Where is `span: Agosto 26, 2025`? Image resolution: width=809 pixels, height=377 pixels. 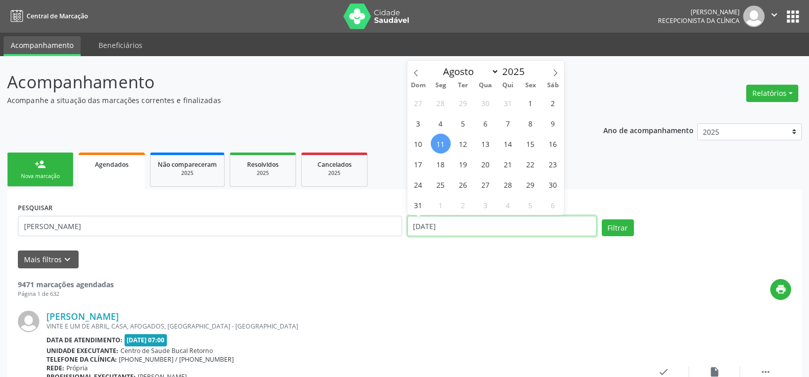 span: Agosto 26, 2025 is located at coordinates (463, 184).